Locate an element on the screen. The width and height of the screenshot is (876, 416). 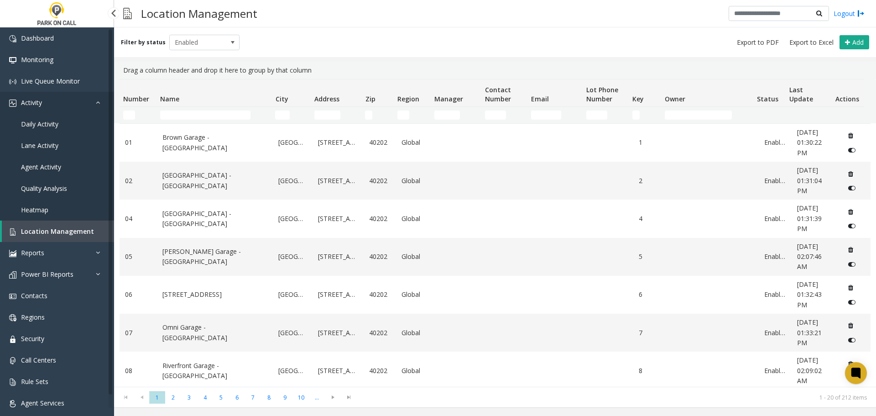
span: Power BI Reports is located at coordinates (47, 274).